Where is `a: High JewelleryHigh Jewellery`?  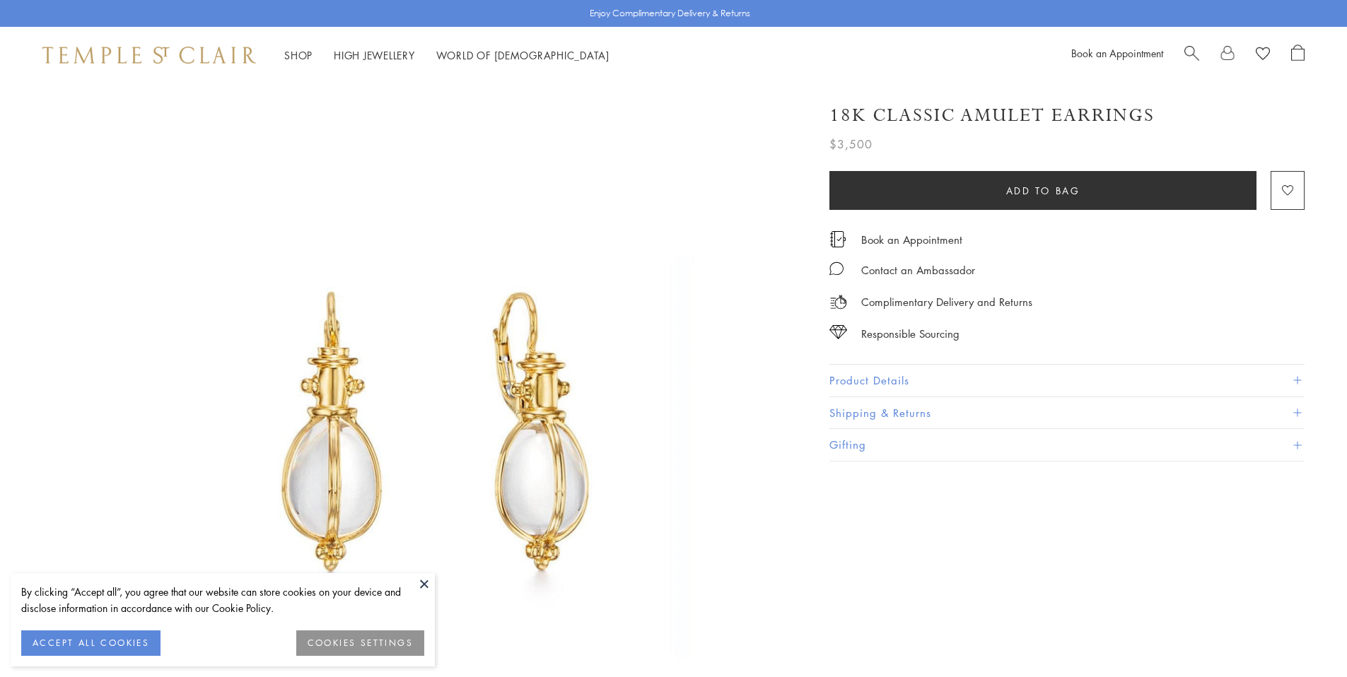 a: High JewelleryHigh Jewellery is located at coordinates (374, 55).